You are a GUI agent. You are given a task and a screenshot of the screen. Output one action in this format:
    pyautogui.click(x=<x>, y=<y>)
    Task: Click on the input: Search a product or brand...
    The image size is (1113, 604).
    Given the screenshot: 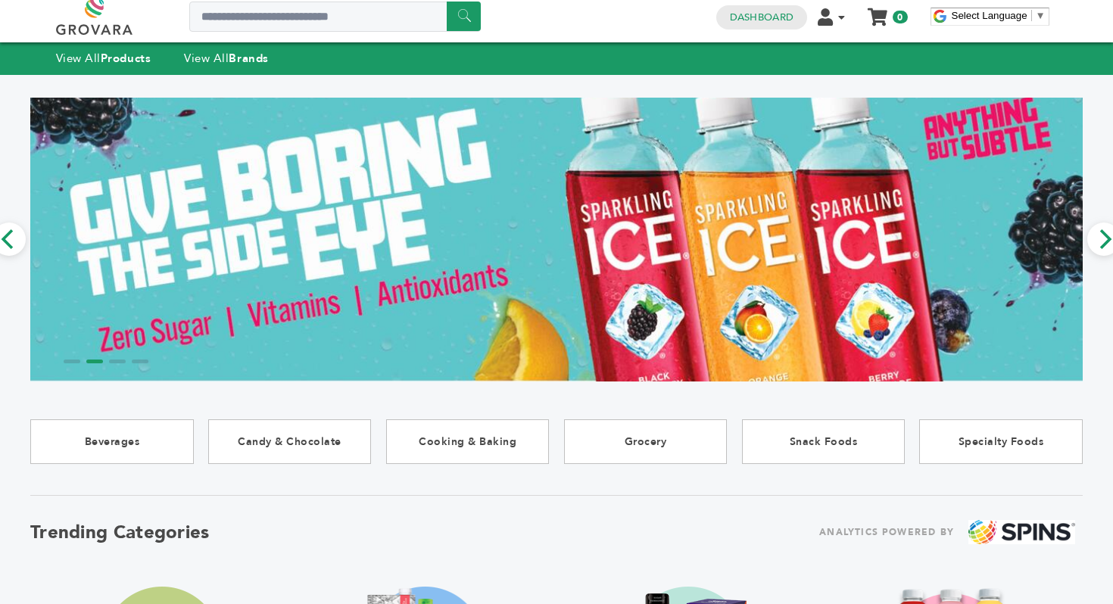 What is the action you would take?
    pyautogui.click(x=335, y=17)
    